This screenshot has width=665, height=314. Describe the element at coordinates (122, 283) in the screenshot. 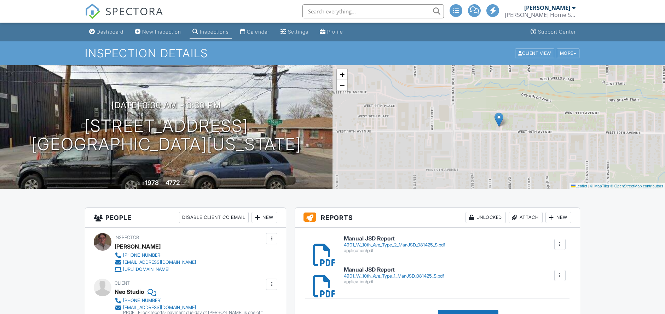

I see `span: Client` at that location.